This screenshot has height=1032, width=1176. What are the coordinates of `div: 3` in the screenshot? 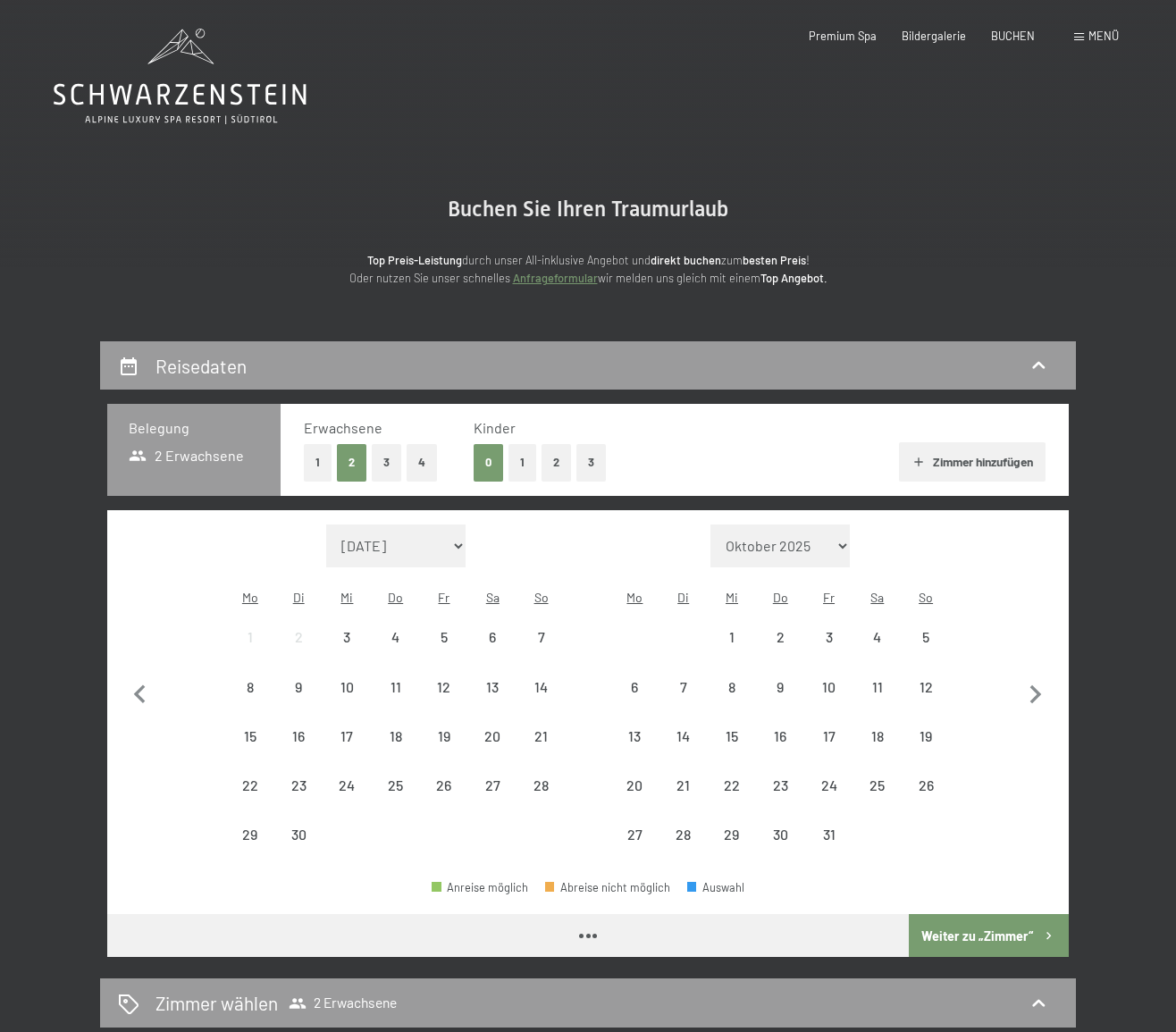 It's located at (828, 652).